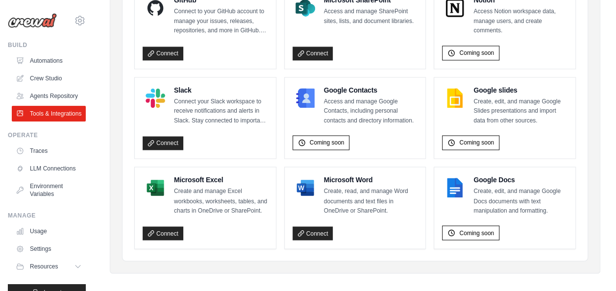  I want to click on a: Environment Variables, so click(49, 190).